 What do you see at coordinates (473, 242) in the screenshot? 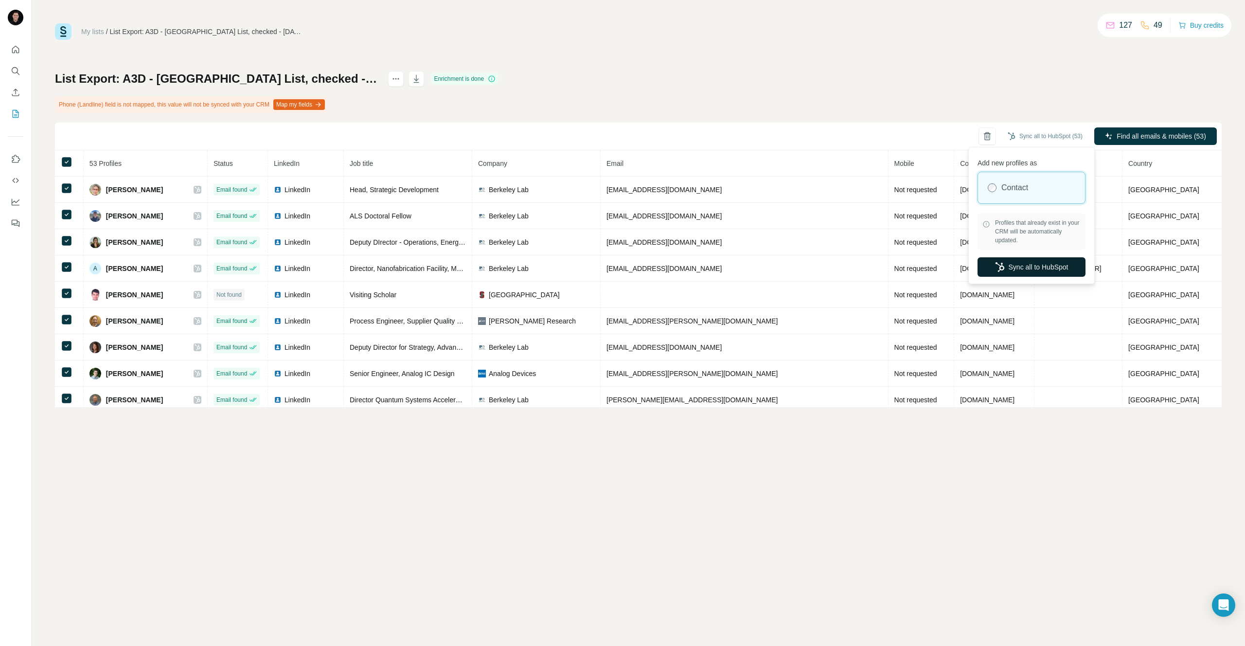
I see `span: Deputy DIrector - Operations, Energy Storage and Distributed Resources Division` at bounding box center [473, 242].